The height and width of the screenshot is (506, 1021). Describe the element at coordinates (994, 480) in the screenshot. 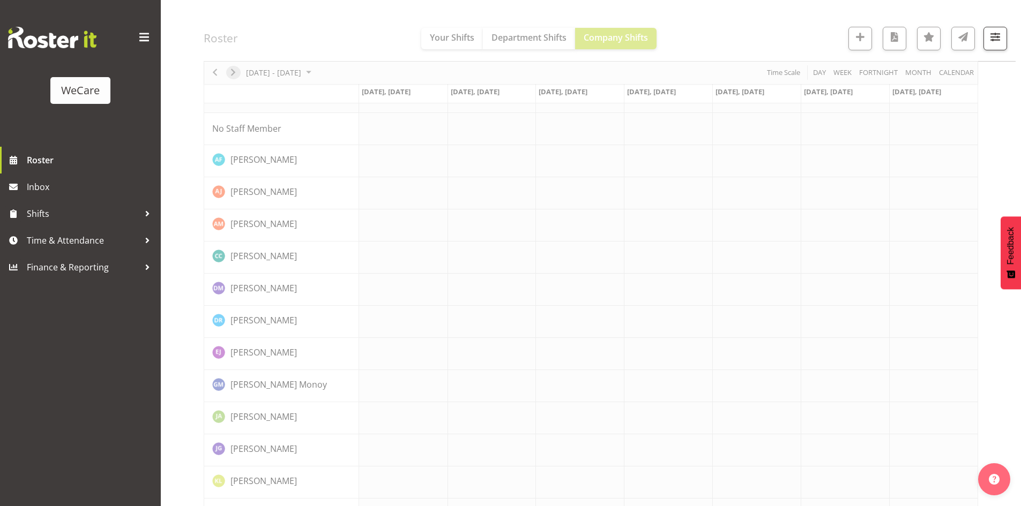

I see `img: help-xxl-2.png` at that location.